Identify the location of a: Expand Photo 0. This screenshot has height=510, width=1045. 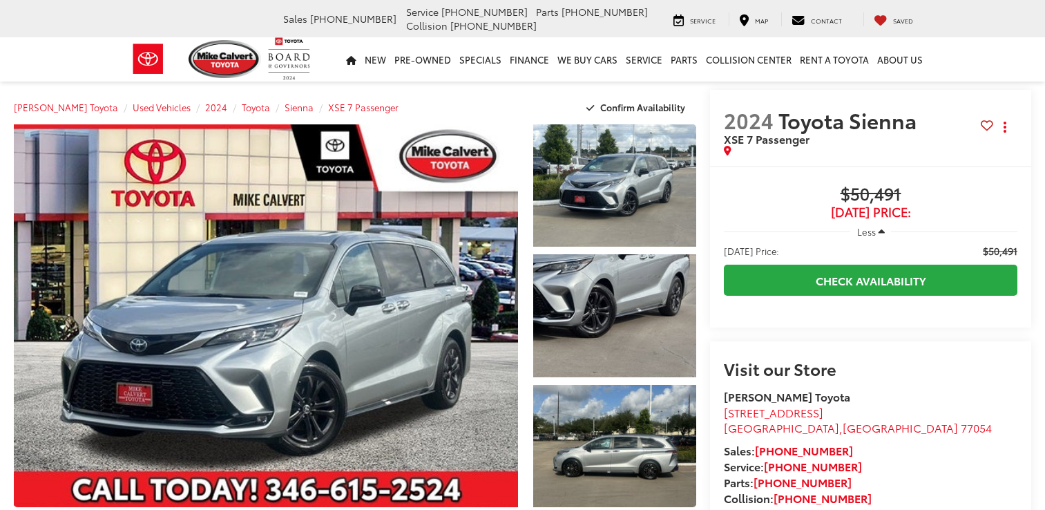
(266, 316).